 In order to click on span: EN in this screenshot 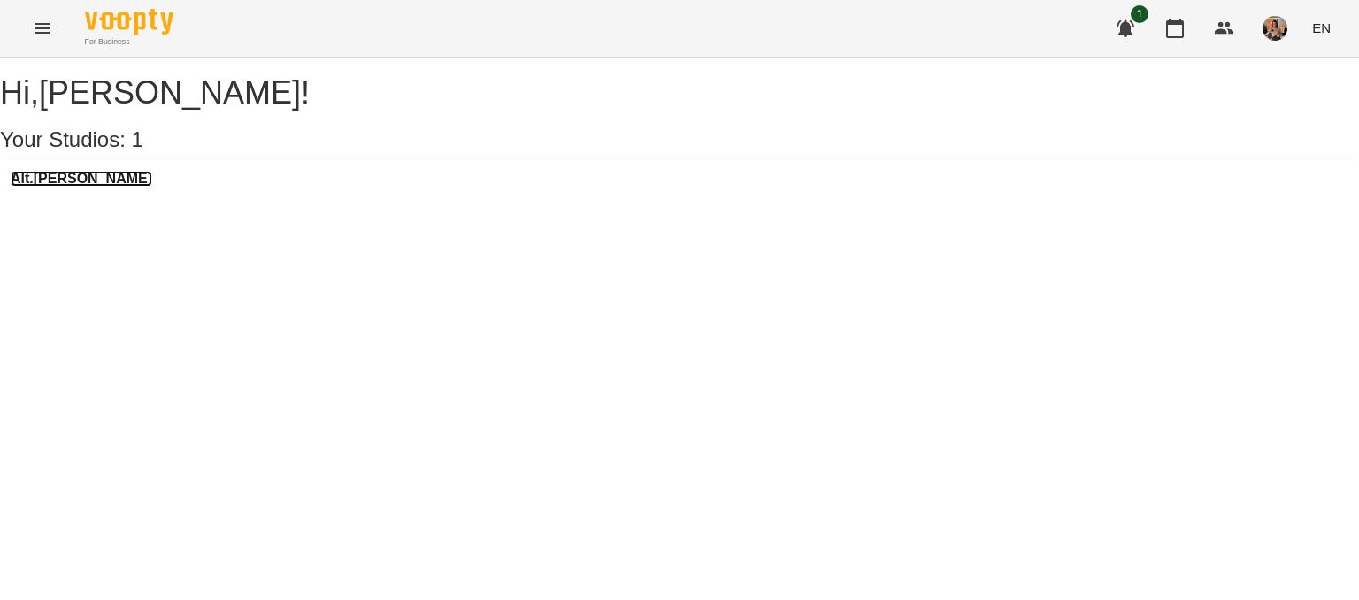, I will do `click(1321, 27)`.